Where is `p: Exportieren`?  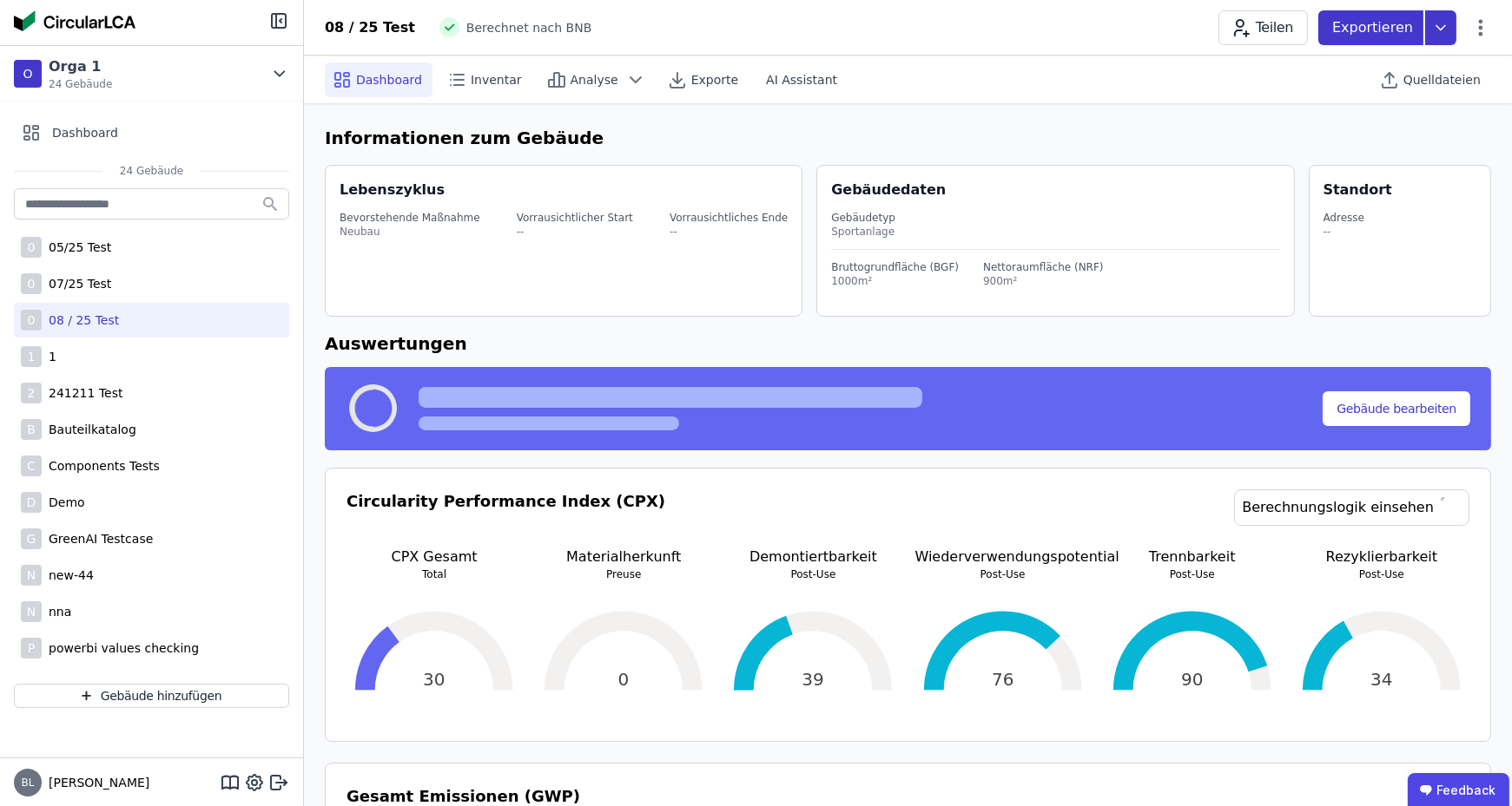 p: Exportieren is located at coordinates (1374, 28).